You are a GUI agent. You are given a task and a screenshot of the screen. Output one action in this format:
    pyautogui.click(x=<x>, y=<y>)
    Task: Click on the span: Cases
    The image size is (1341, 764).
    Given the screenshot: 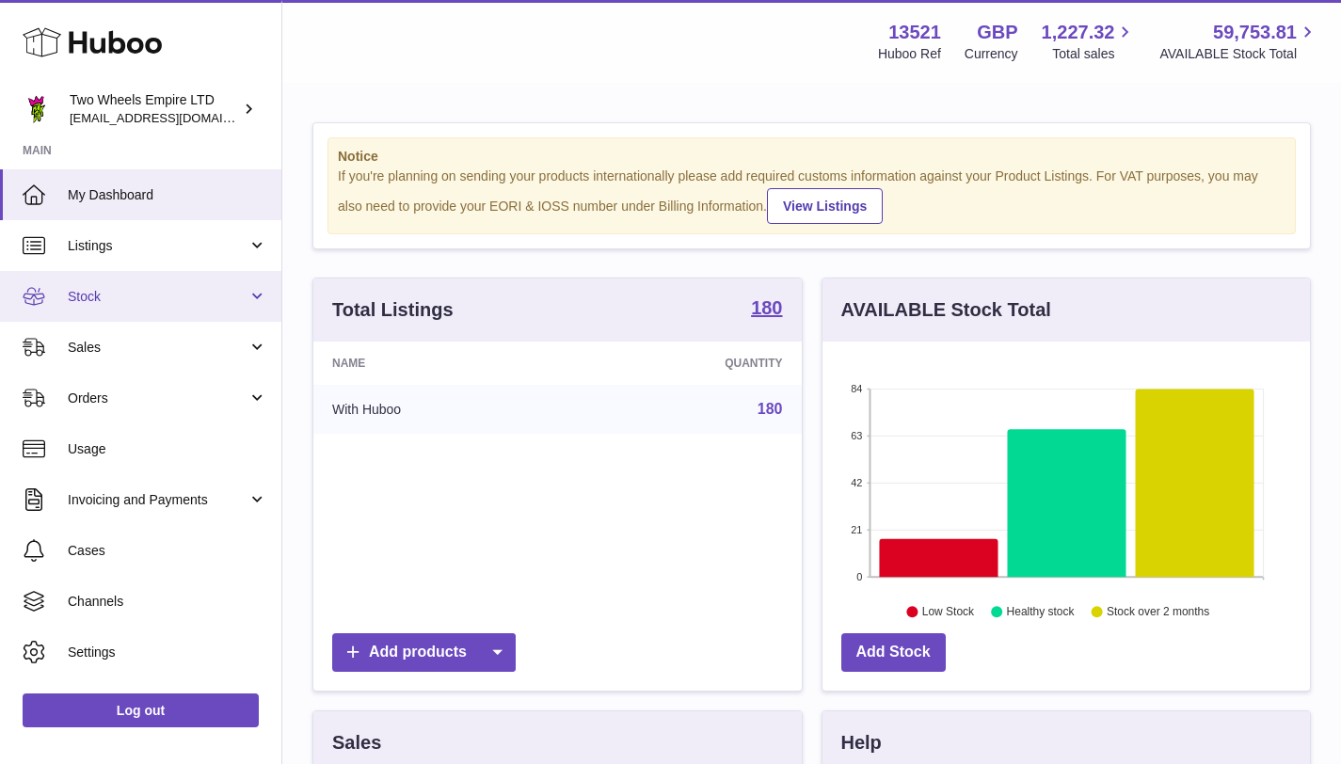 What is the action you would take?
    pyautogui.click(x=168, y=551)
    